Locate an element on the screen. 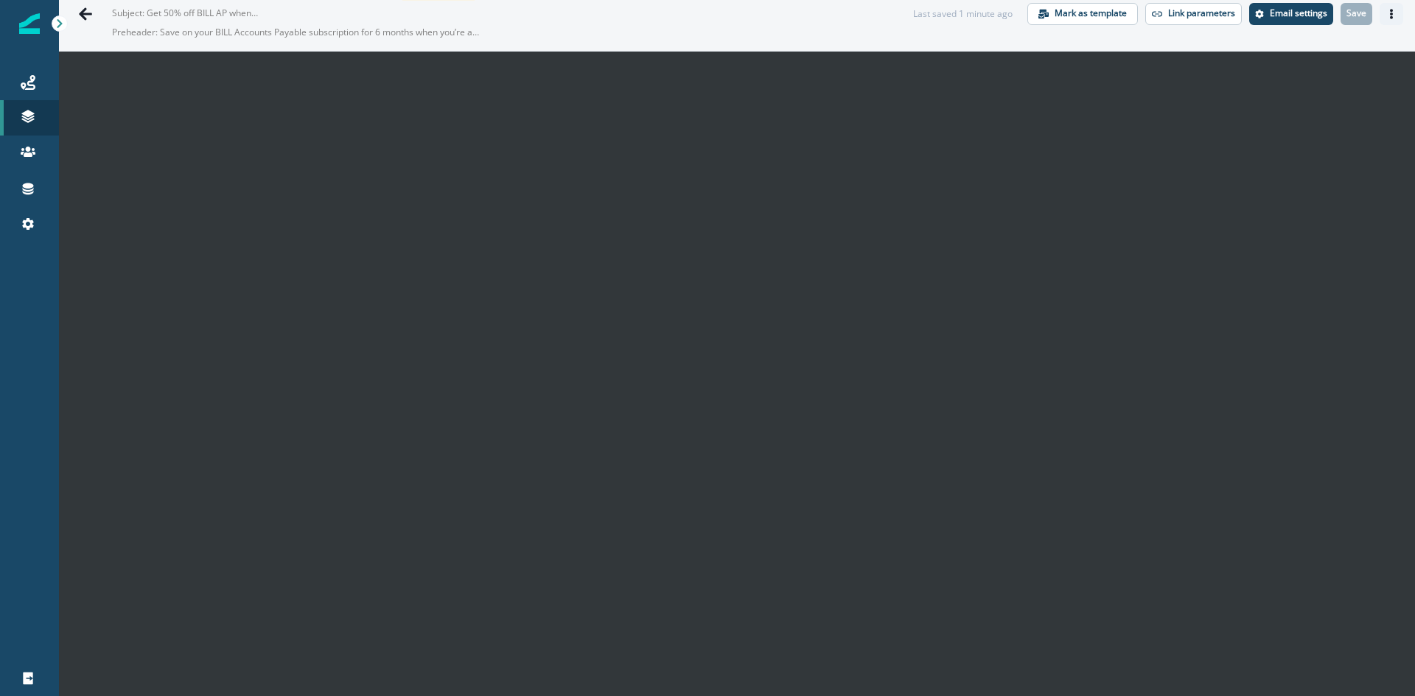 This screenshot has width=1415, height=696. button: Save is located at coordinates (1356, 14).